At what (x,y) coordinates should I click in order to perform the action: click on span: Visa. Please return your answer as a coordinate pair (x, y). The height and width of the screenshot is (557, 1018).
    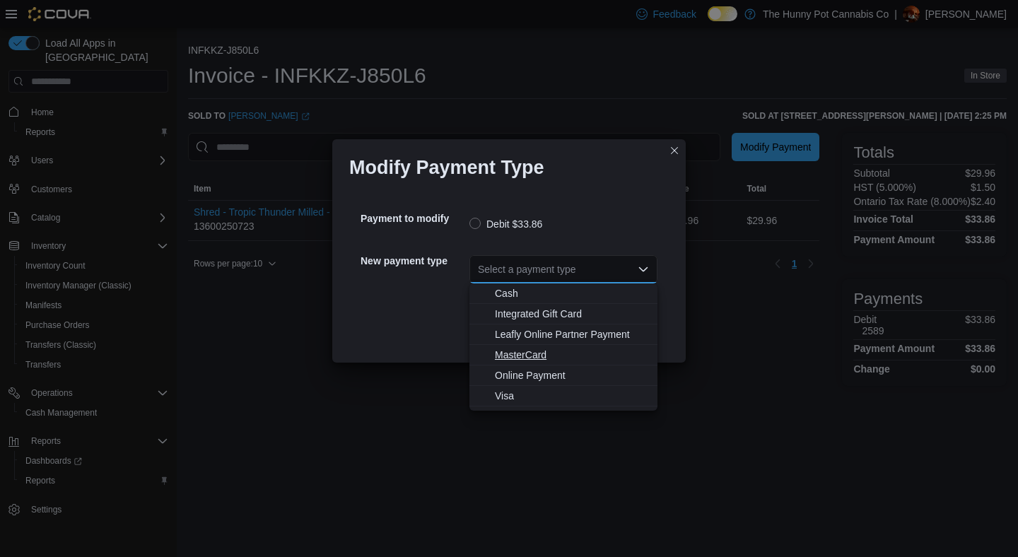
    Looking at the image, I should click on (572, 396).